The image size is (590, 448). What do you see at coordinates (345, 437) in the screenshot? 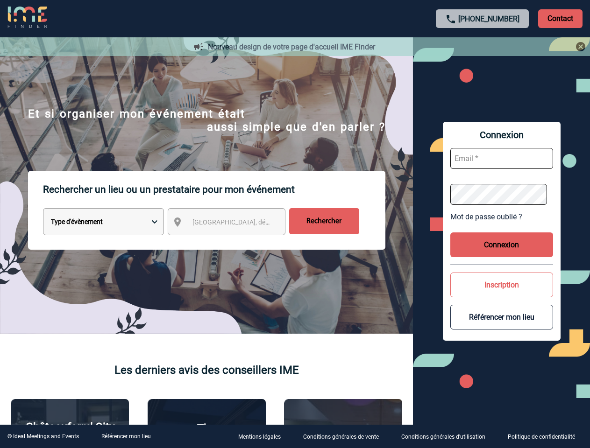
I see `a: Conditions générales de vente` at bounding box center [345, 437].